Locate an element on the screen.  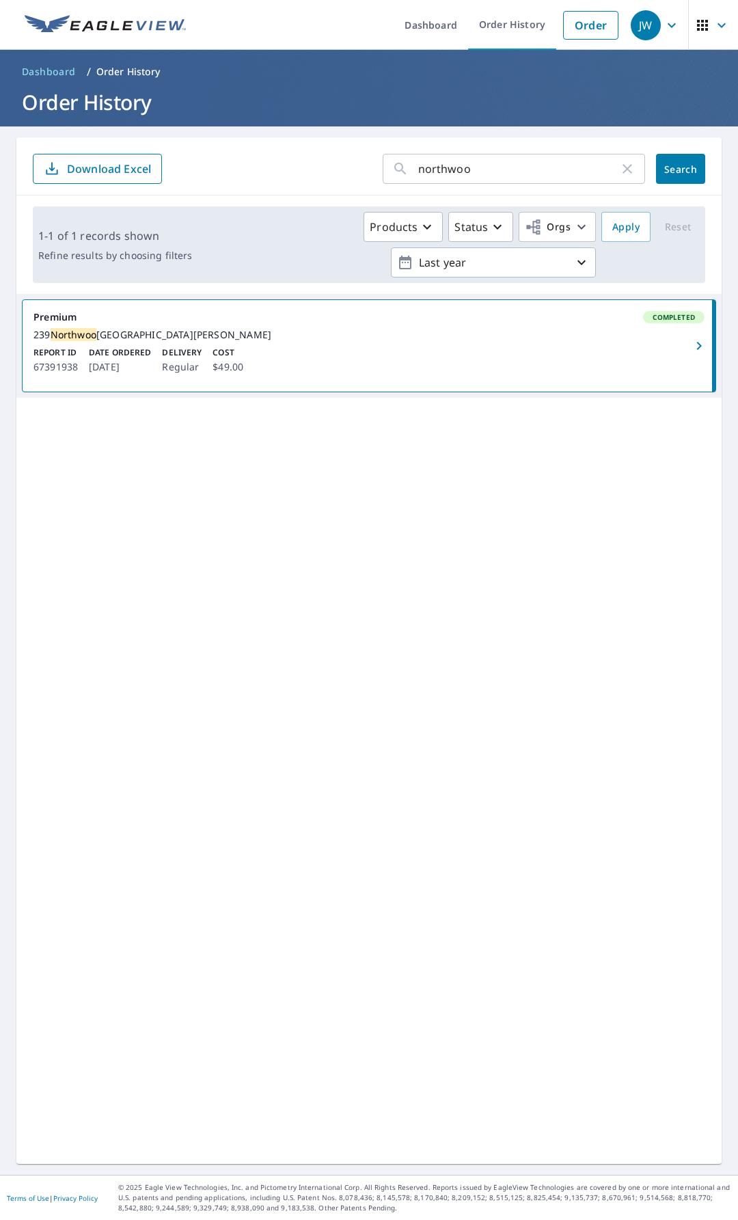
button: Download Excel is located at coordinates (97, 169).